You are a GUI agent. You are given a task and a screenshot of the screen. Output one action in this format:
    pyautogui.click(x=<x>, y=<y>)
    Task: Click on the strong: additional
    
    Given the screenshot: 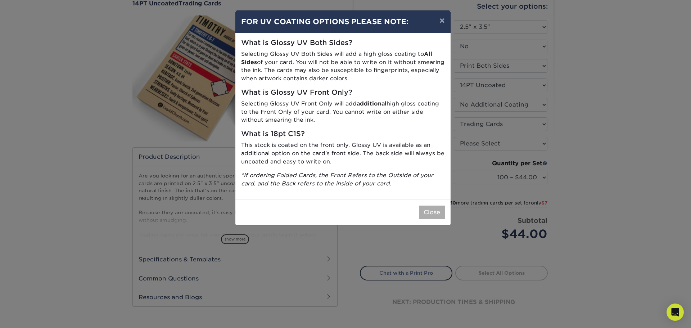 What is the action you would take?
    pyautogui.click(x=371, y=103)
    